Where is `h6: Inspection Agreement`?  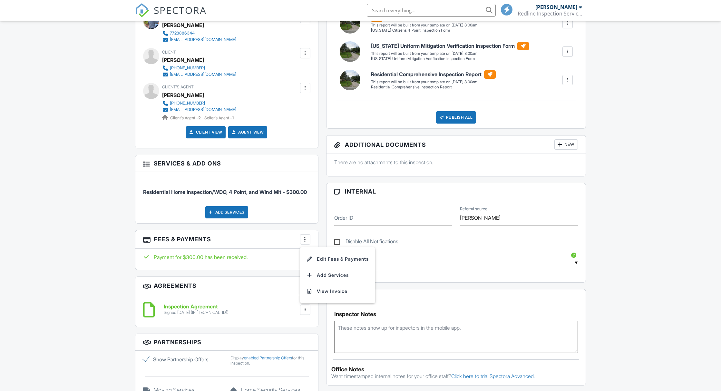 h6: Inspection Agreement is located at coordinates (196, 307).